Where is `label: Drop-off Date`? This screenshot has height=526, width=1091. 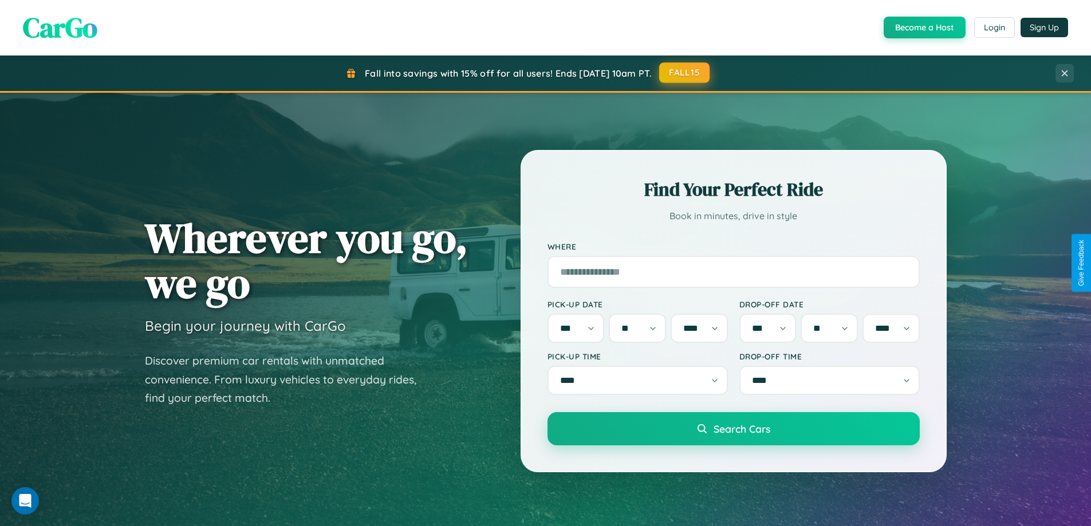
label: Drop-off Date is located at coordinates (829, 304).